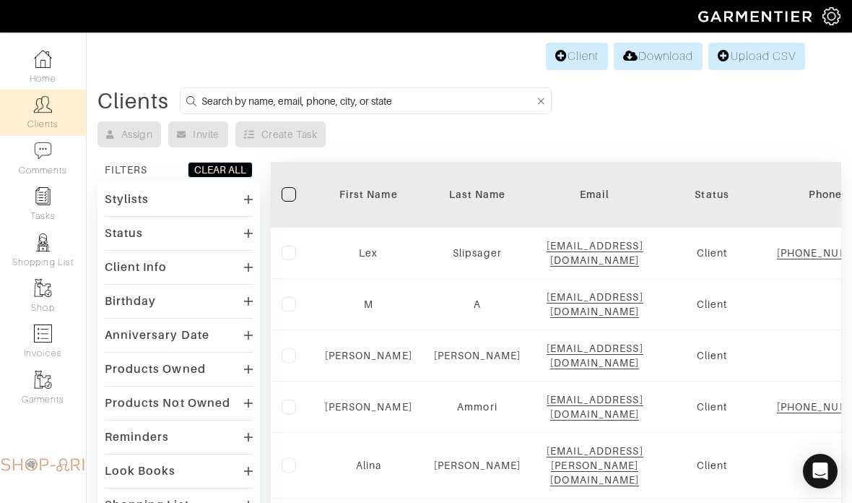 The height and width of the screenshot is (503, 852). I want to click on div: Reminders, so click(137, 437).